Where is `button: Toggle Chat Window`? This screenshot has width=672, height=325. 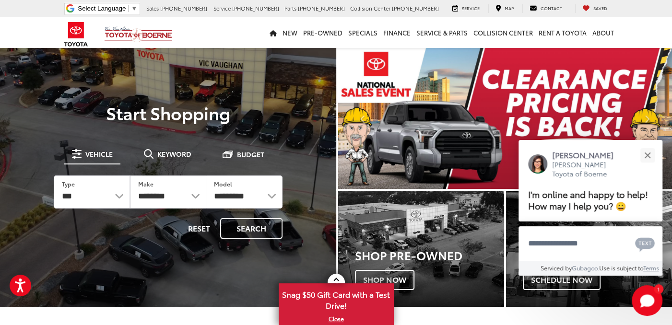
button: Toggle Chat Window is located at coordinates (647, 301).